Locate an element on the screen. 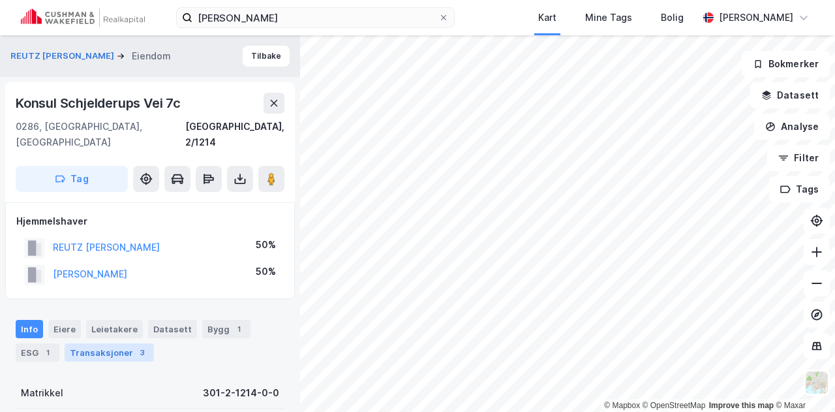 This screenshot has height=412, width=835. img: cushman-wakefield-realkapital-logo.202ea83816669bd177139c58696a8fa1.svg is located at coordinates (83, 18).